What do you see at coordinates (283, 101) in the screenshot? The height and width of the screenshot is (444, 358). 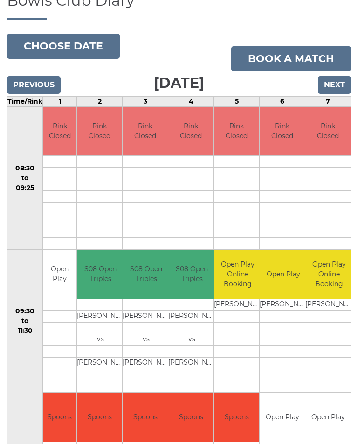 I see `td: 6` at bounding box center [283, 101].